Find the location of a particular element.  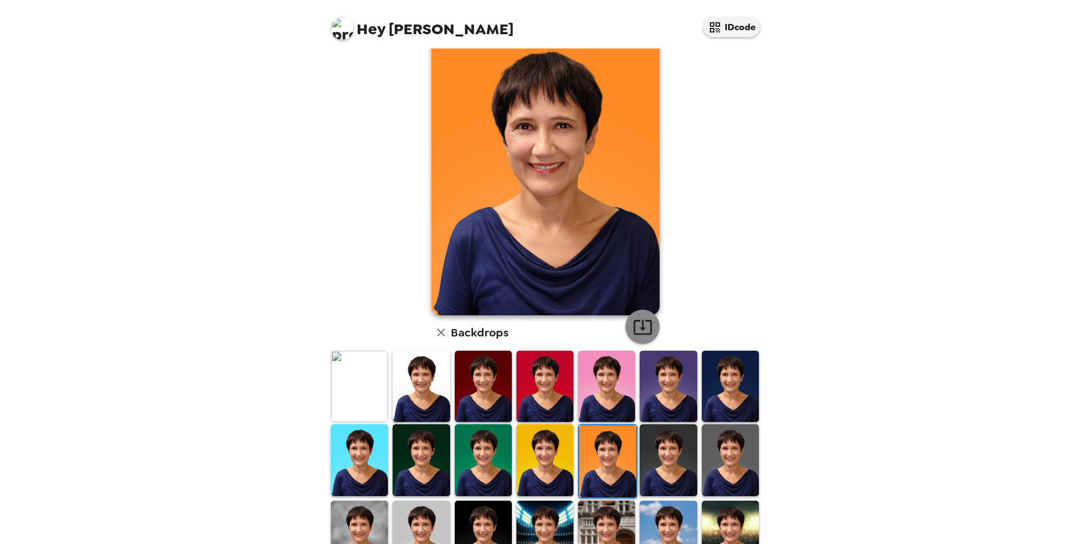

img: profile pic is located at coordinates (342, 29).